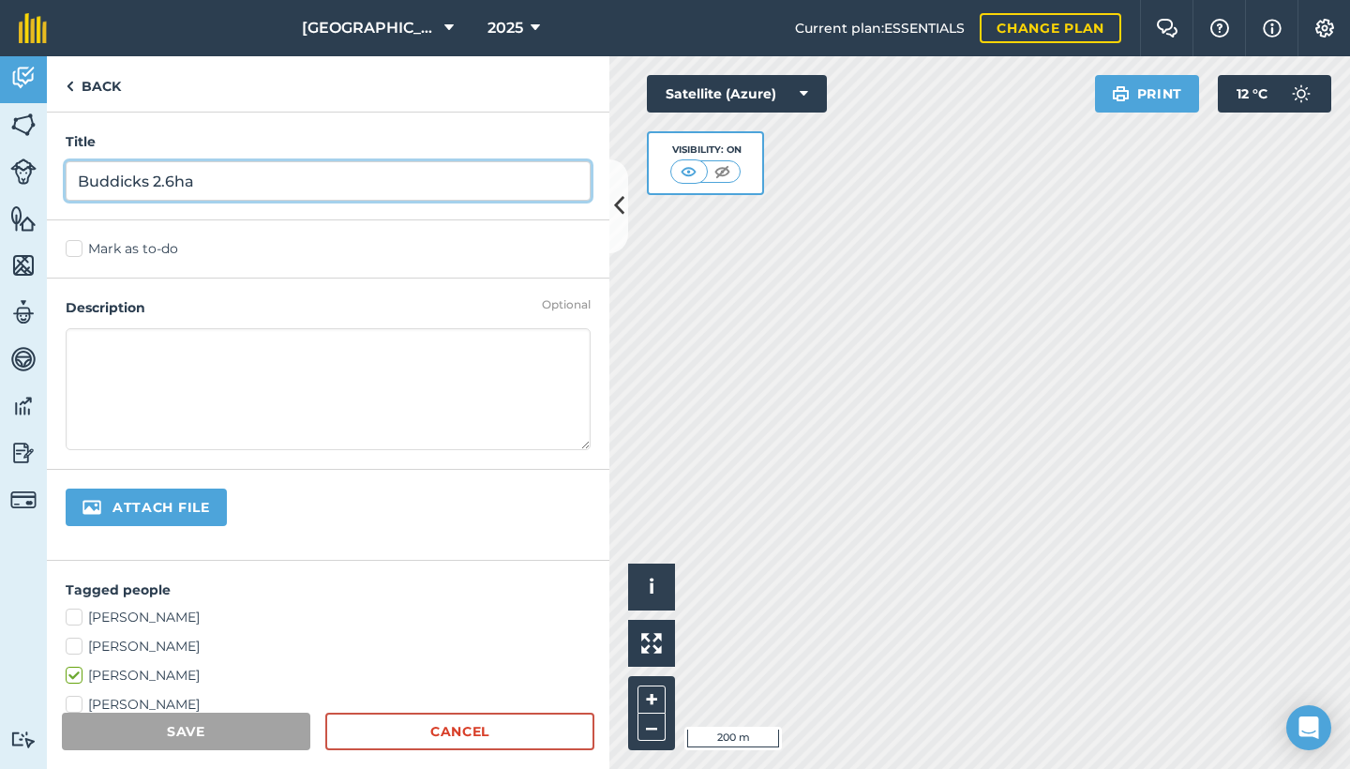  What do you see at coordinates (1167, 28) in the screenshot?
I see `img: Two speech bubbles overlapping with the left bubble in the forefront` at bounding box center [1167, 28].